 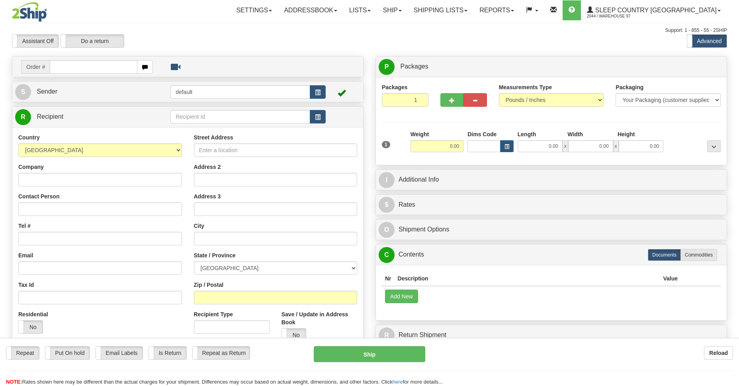 I want to click on label: Address 3, so click(x=207, y=196).